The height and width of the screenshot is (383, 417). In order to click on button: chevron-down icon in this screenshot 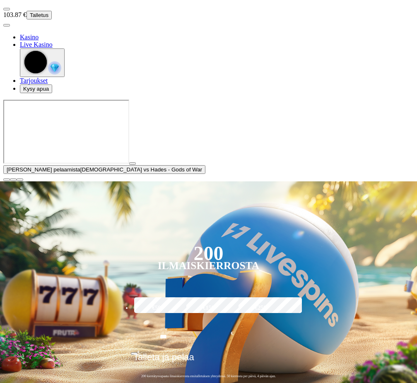, I will do `click(13, 180)`.